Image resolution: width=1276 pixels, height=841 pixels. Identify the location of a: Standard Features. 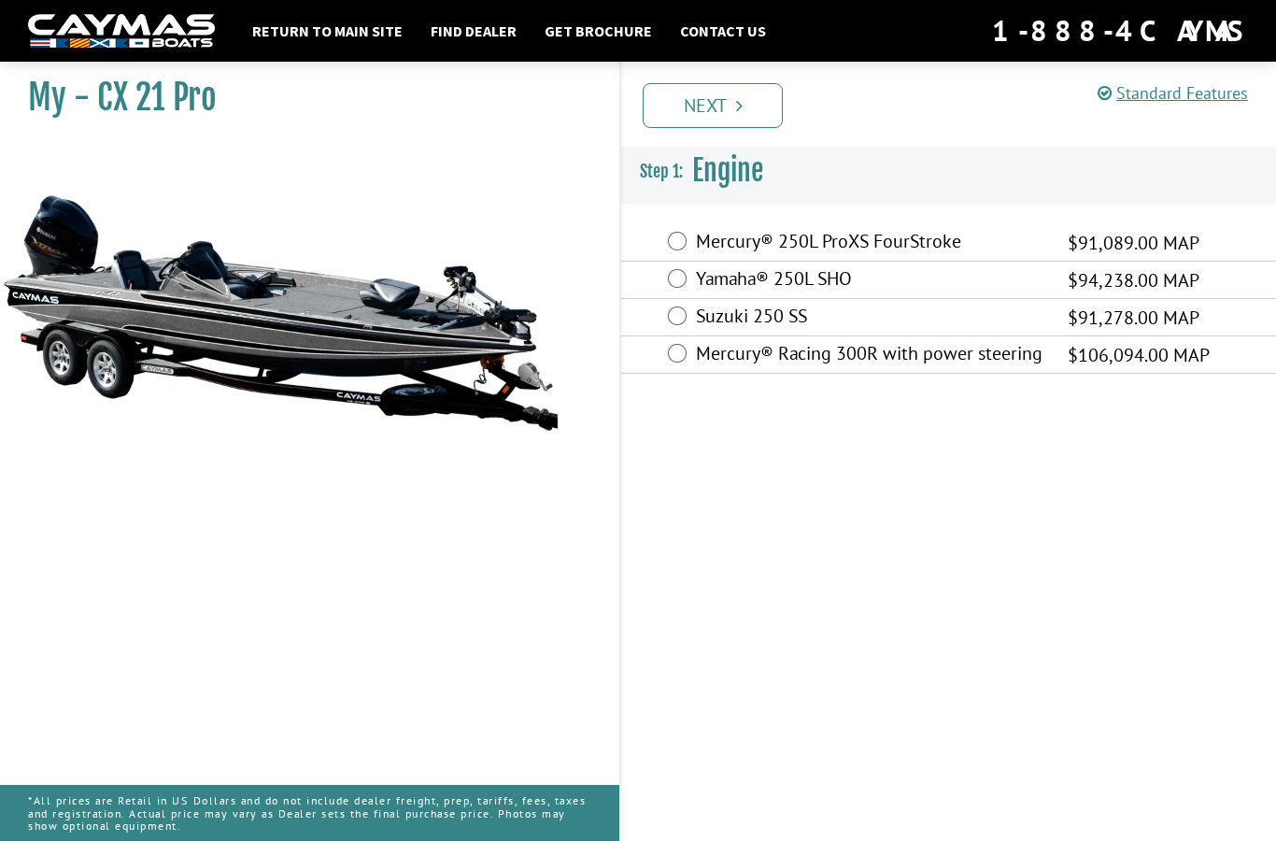
(1172, 92).